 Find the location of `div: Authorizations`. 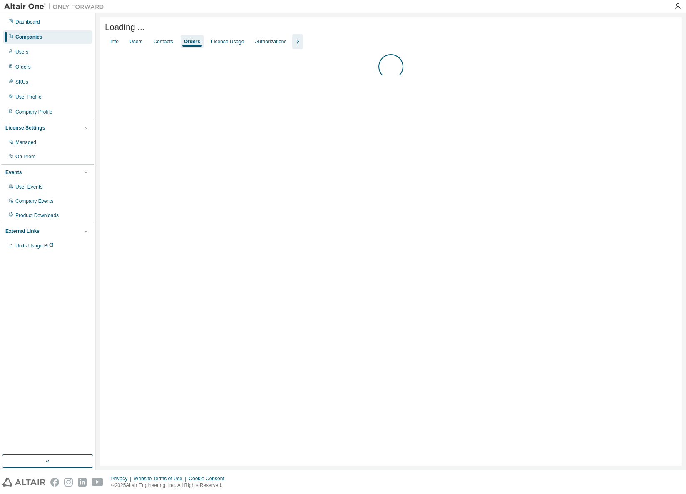

div: Authorizations is located at coordinates (271, 42).